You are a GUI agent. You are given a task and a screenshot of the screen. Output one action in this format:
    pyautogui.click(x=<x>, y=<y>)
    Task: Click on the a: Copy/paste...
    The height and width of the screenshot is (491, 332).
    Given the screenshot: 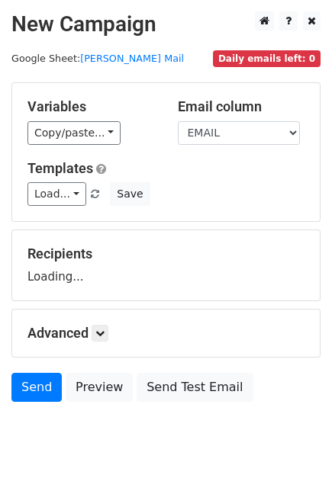 What is the action you would take?
    pyautogui.click(x=74, y=133)
    